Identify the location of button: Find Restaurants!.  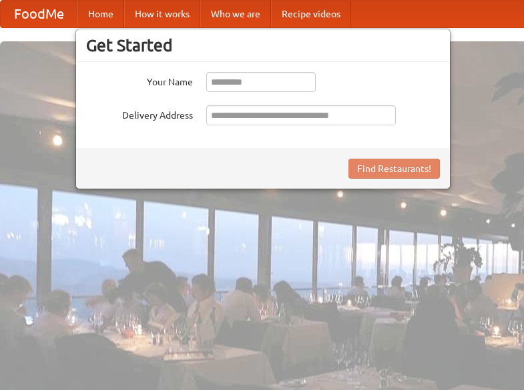
(394, 169).